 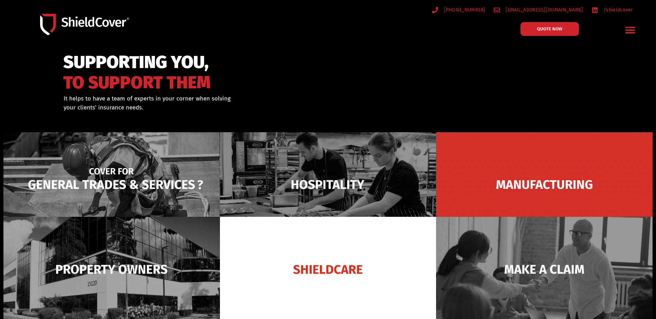 What do you see at coordinates (549, 29) in the screenshot?
I see `span: QUOTE NOW` at bounding box center [549, 29].